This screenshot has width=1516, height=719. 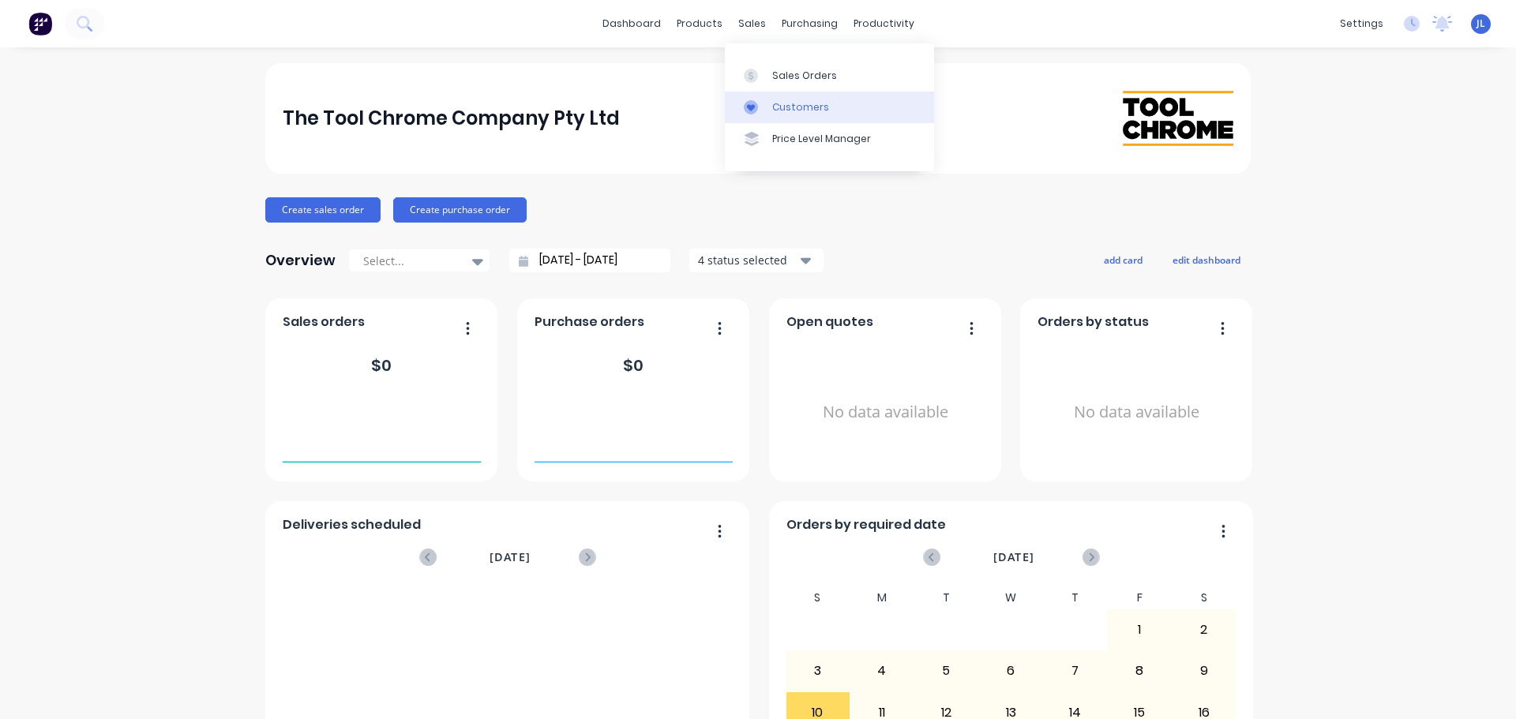 I want to click on span: Orders by required date, so click(x=866, y=525).